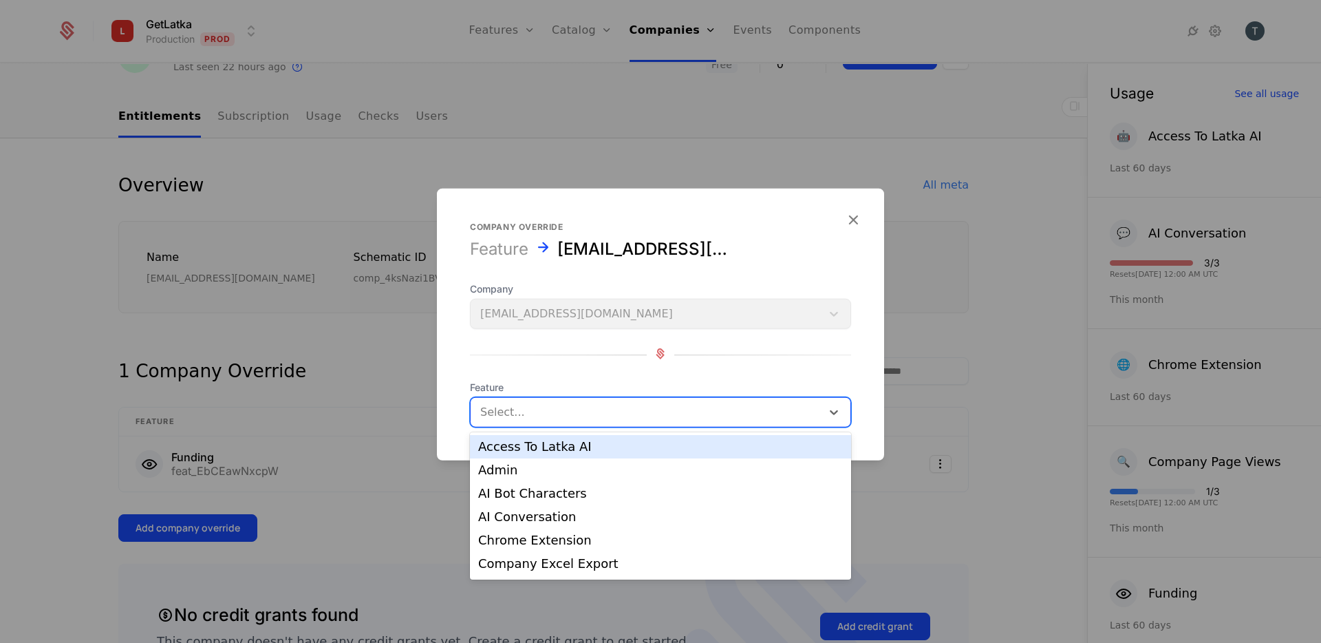  Describe the element at coordinates (660, 563) in the screenshot. I see `div: Company Excel Export` at that location.